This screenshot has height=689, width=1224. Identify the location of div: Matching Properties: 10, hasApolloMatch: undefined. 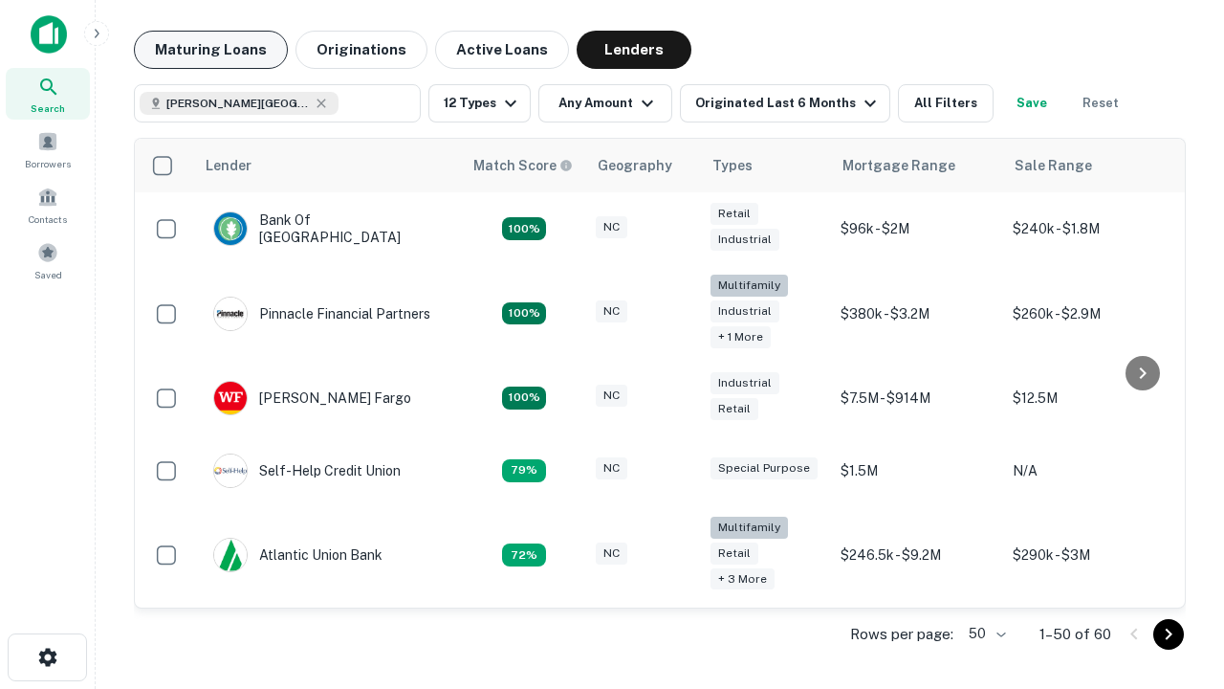
(524, 555).